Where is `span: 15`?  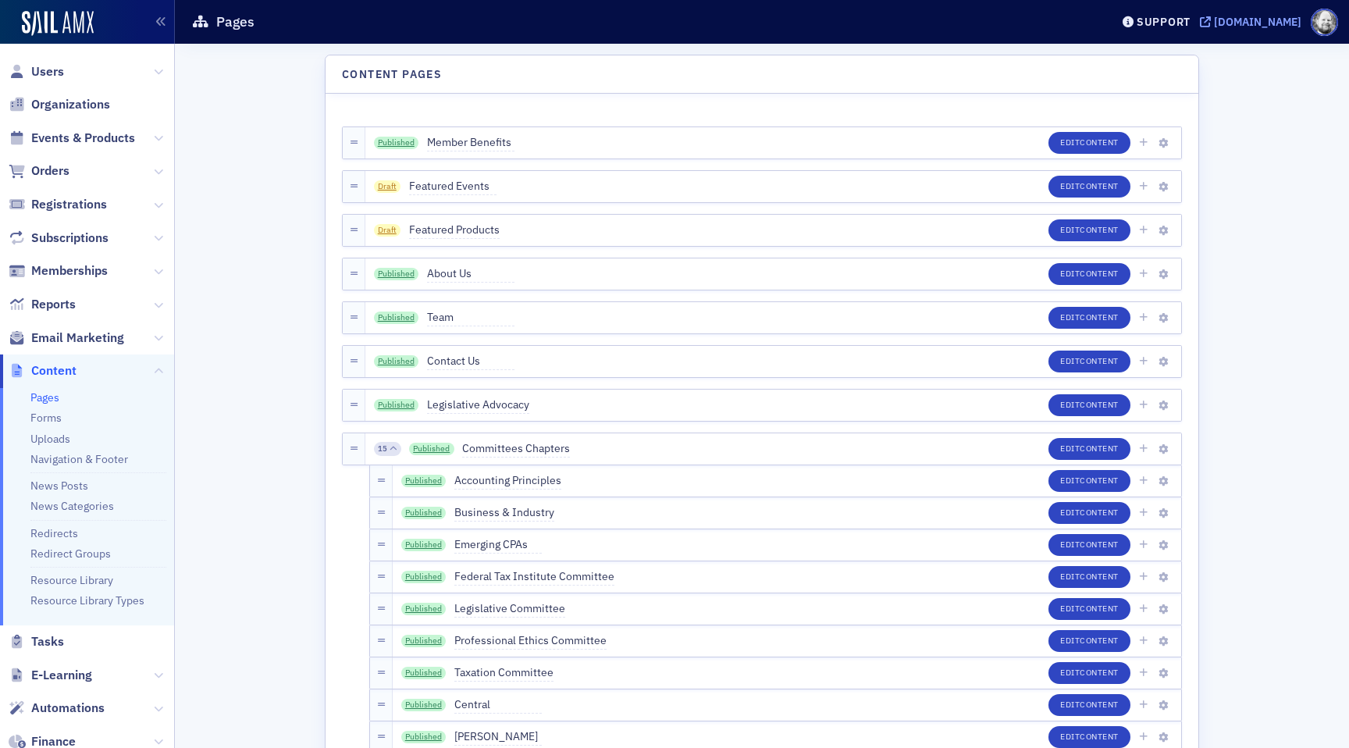
span: 15 is located at coordinates (383, 449).